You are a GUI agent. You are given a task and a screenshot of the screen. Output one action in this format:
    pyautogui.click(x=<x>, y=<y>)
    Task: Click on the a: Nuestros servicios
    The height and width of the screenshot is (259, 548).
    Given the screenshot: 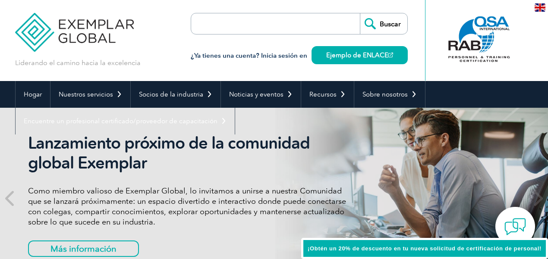 What is the action you would take?
    pyautogui.click(x=90, y=94)
    